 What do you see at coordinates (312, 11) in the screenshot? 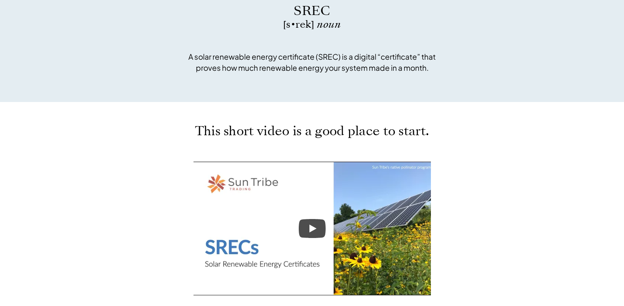
I see `p: SREC` at bounding box center [312, 11].